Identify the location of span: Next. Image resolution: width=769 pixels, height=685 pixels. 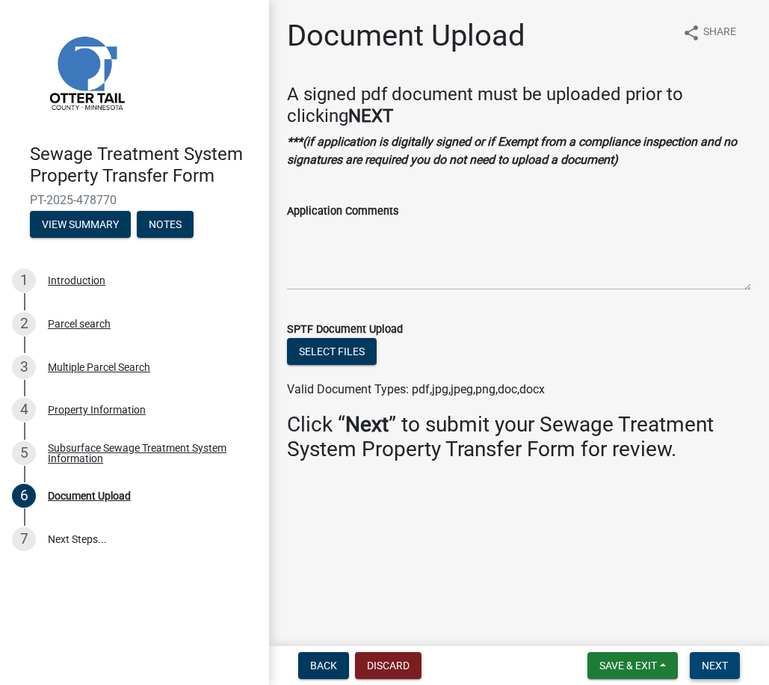
(715, 665).